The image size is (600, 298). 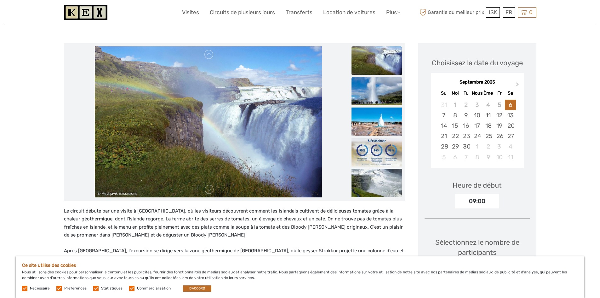 I want to click on font: Nous utilisons des cookies pour personnaliser le contenu et les publicités, fournir des fonctionn..., so click(x=295, y=274).